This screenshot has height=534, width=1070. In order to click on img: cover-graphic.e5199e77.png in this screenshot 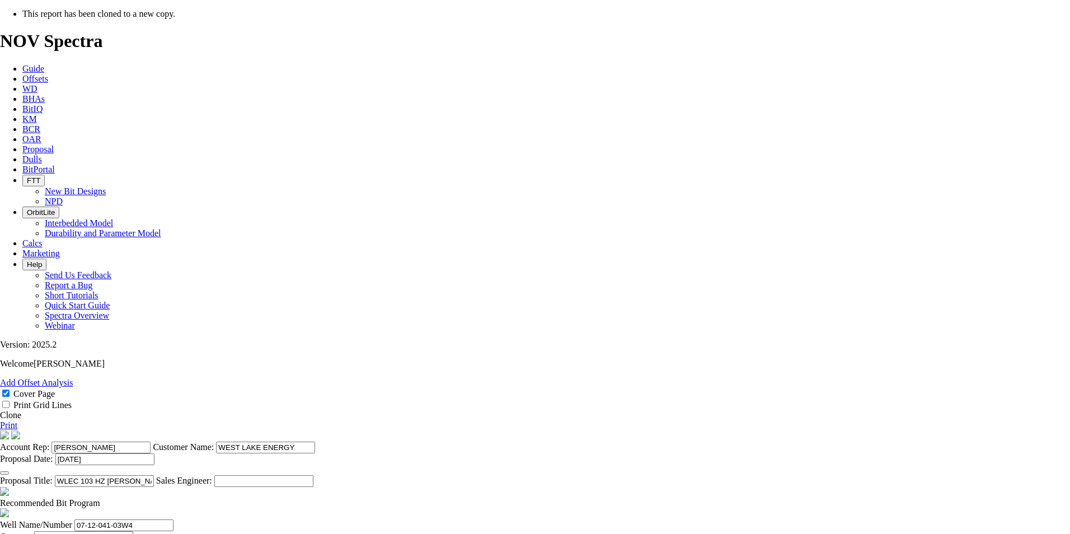, I will do `click(16, 435)`.